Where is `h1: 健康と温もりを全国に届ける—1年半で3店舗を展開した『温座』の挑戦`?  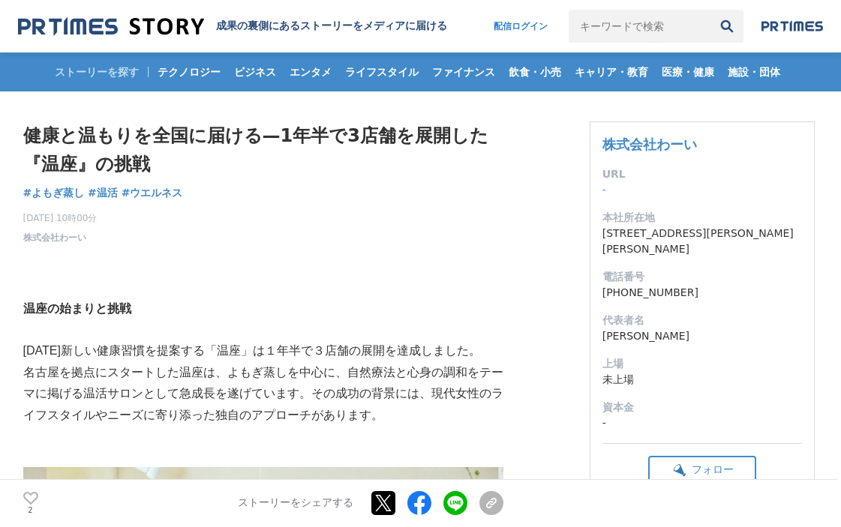 h1: 健康と温もりを全国に届ける—1年半で3店舗を展開した『温座』の挑戦 is located at coordinates (263, 150).